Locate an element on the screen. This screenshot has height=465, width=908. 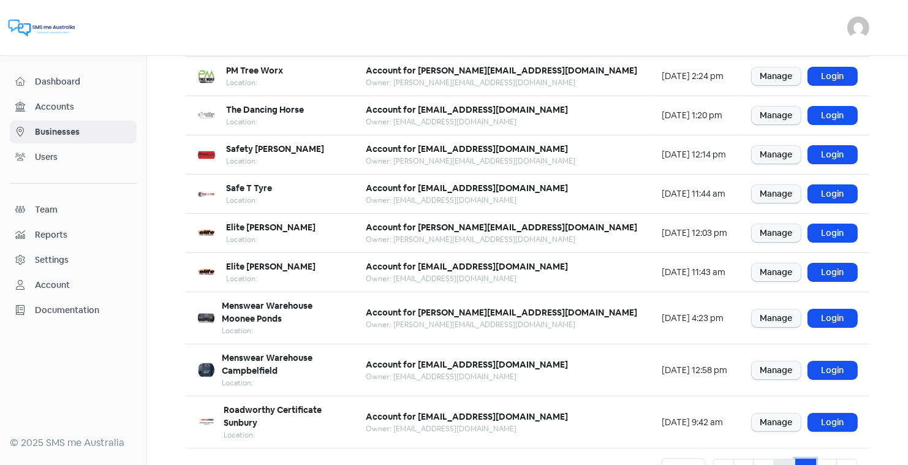
b: Roadworthy Certificate Sunbury is located at coordinates (273, 416).